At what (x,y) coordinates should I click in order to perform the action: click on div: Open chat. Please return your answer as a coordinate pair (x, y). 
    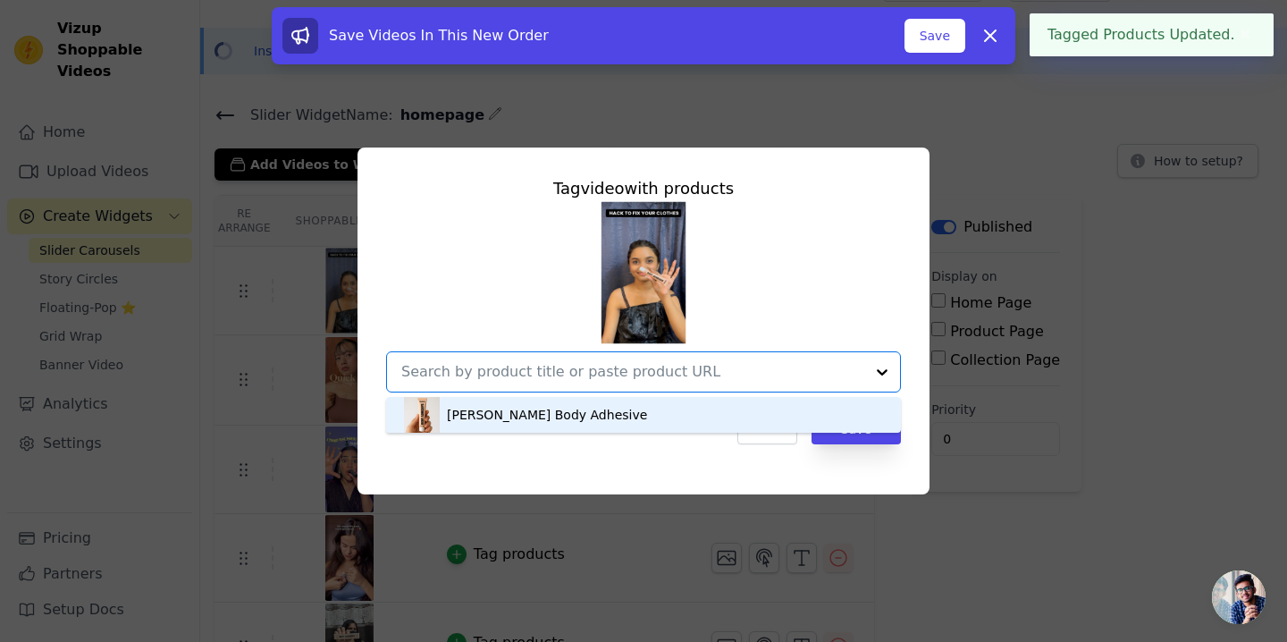
    Looking at the image, I should click on (1239, 597).